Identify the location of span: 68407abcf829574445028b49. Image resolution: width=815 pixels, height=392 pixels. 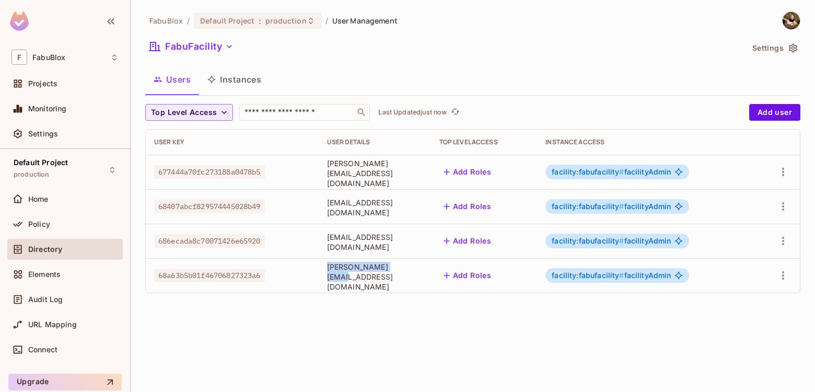
(209, 206).